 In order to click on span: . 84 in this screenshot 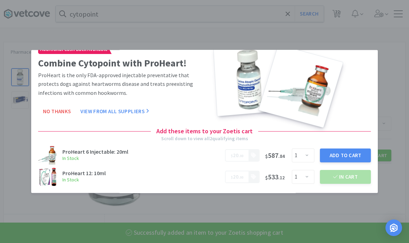, I will do `click(281, 156)`.